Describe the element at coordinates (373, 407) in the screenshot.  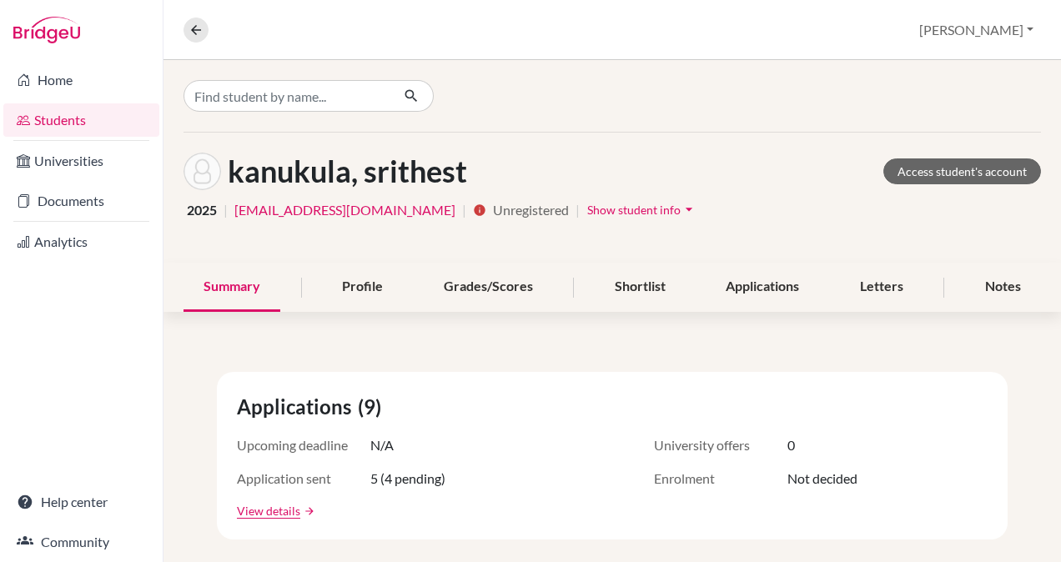
I see `span: (9)` at that location.